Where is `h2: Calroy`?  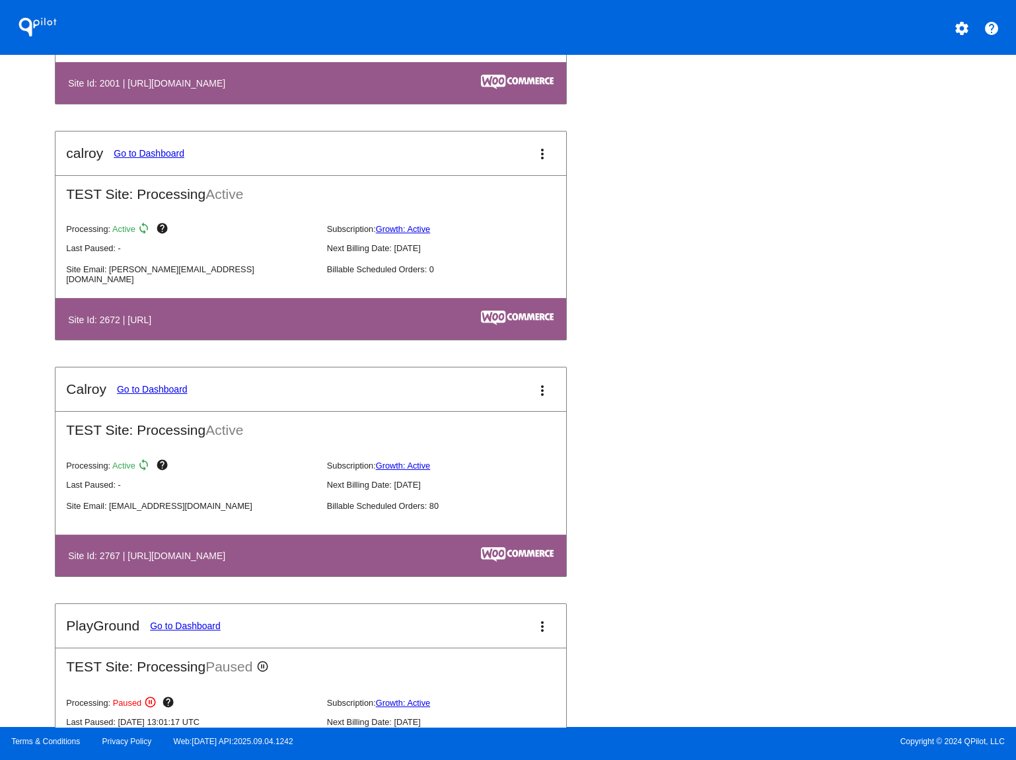
h2: Calroy is located at coordinates (86, 389).